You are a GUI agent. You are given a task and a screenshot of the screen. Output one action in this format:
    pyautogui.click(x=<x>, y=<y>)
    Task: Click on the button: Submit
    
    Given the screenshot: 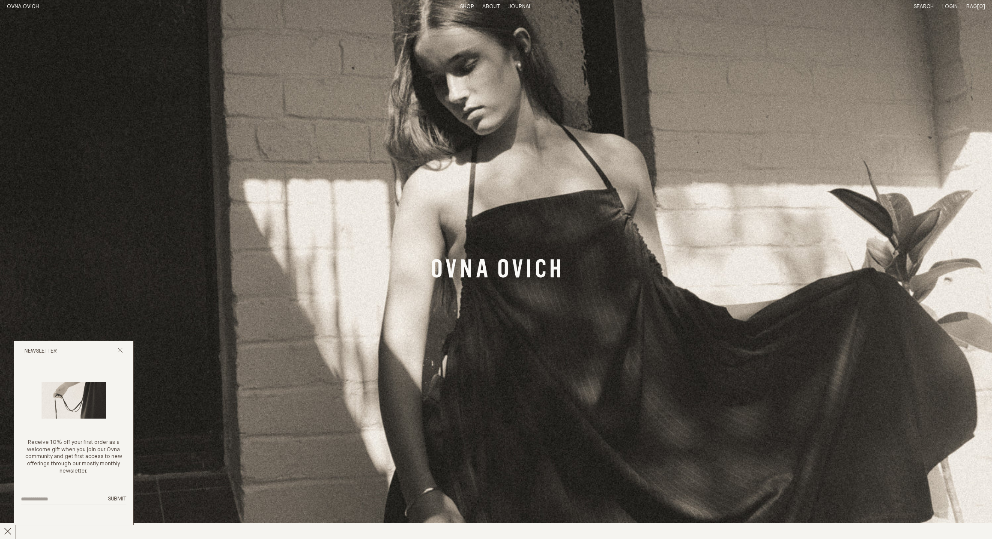 What is the action you would take?
    pyautogui.click(x=117, y=499)
    